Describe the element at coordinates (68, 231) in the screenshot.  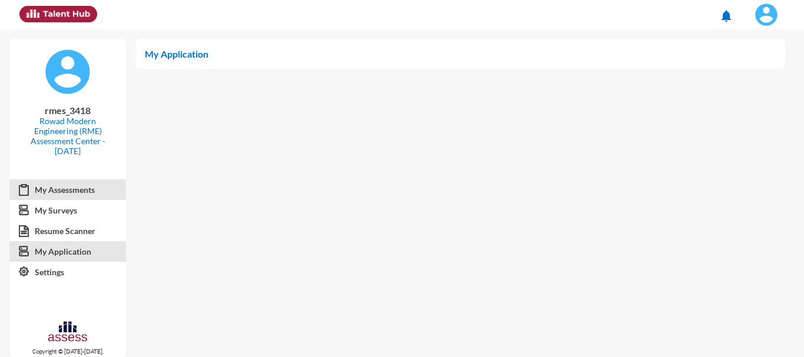
I see `button: Resume Scanner` at that location.